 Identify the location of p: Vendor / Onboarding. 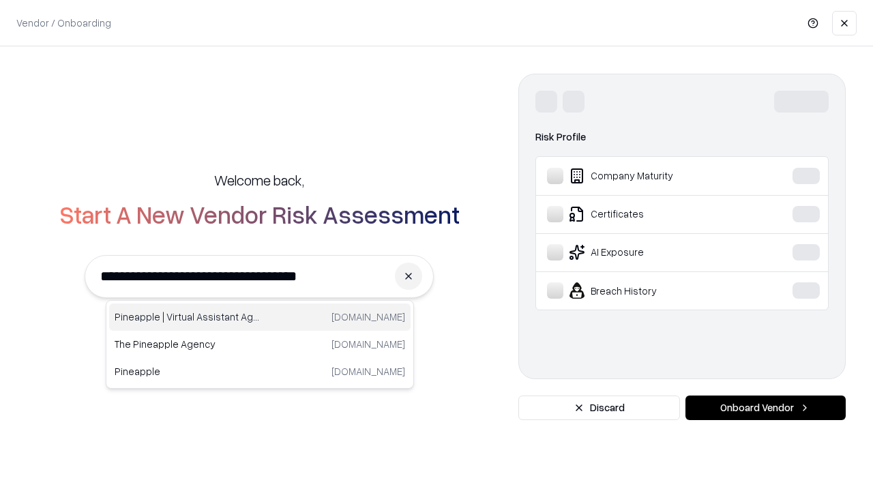
(63, 23).